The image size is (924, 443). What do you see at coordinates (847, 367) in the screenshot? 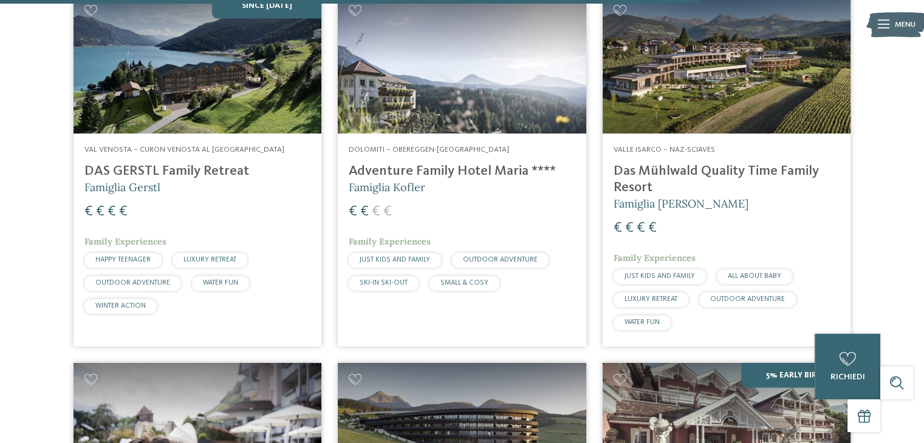
I see `a: richiedi` at bounding box center [847, 367].